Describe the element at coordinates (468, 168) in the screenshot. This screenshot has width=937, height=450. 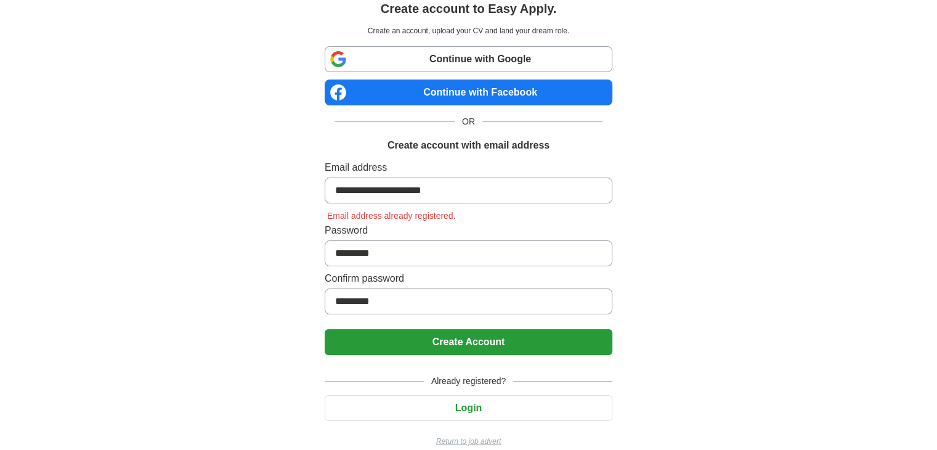
I see `label: Email address` at that location.